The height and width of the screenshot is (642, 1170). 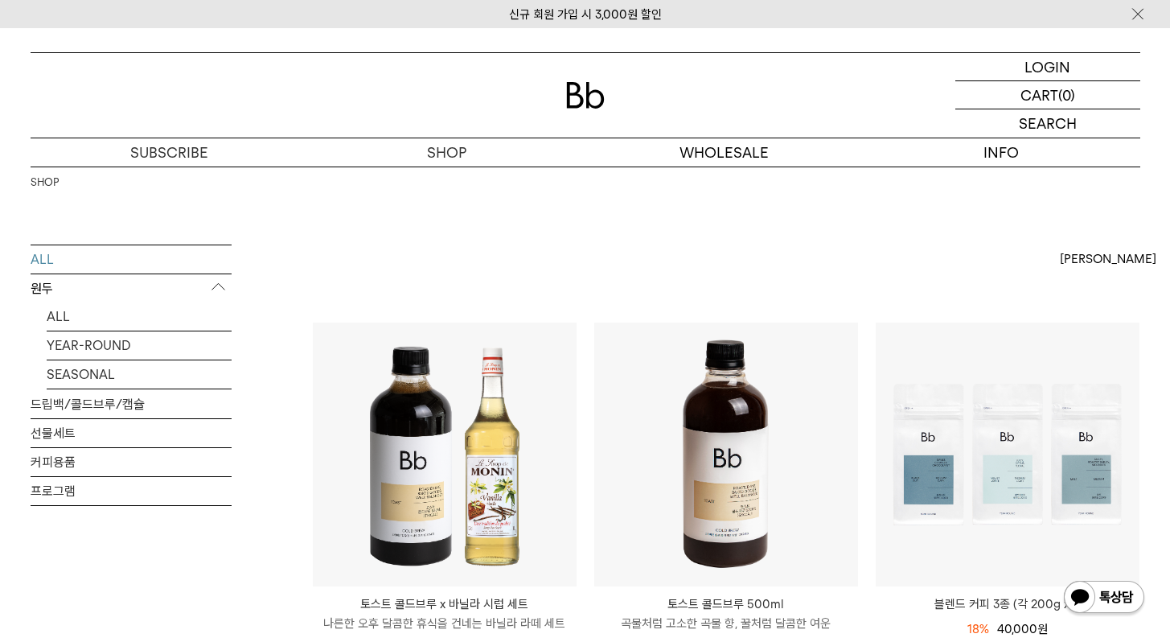 What do you see at coordinates (978, 629) in the screenshot?
I see `div: 18%` at bounding box center [978, 629].